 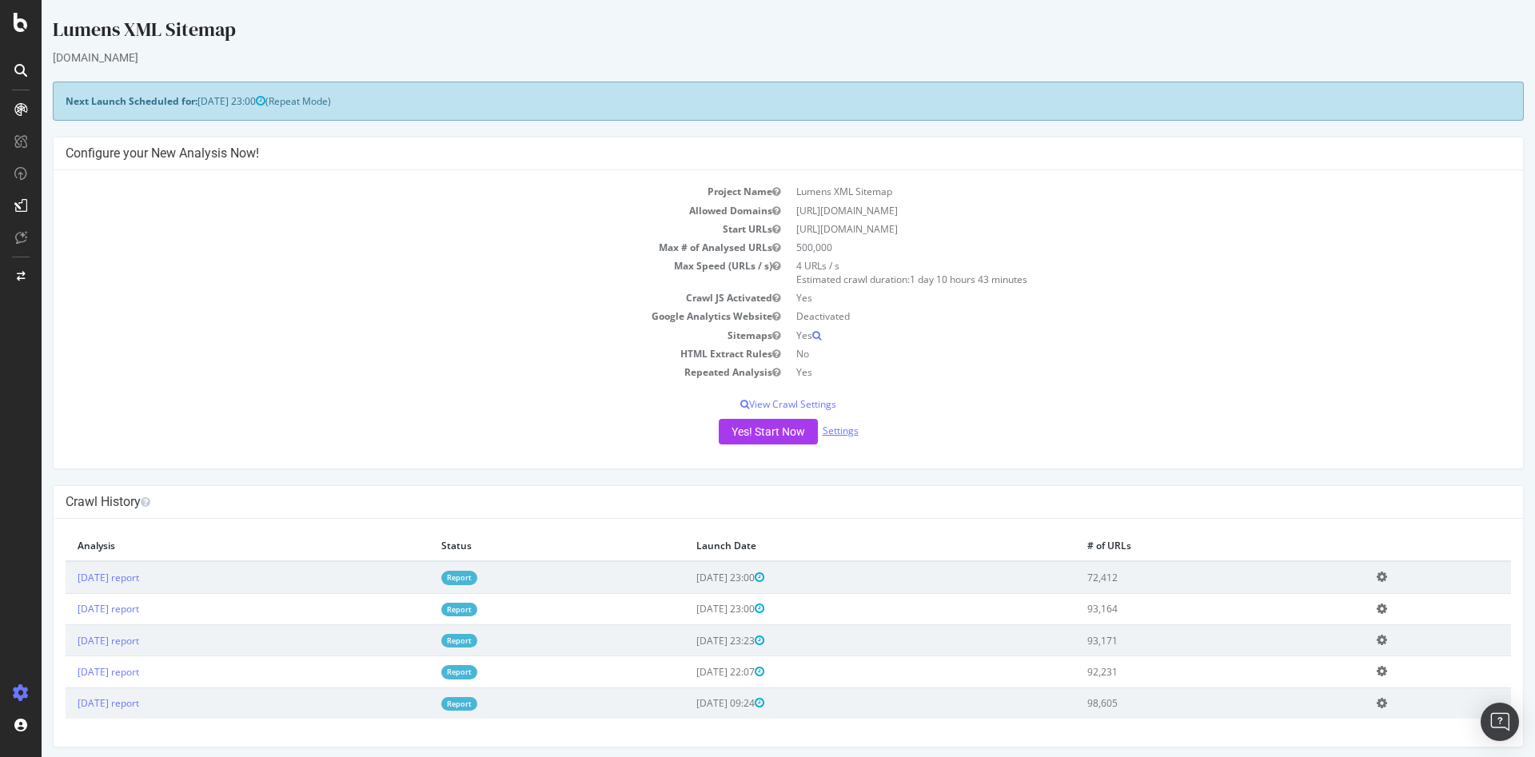 What do you see at coordinates (747, 154) in the screenshot?
I see `h4: Configure your New Analysis Now!` at bounding box center [747, 154].